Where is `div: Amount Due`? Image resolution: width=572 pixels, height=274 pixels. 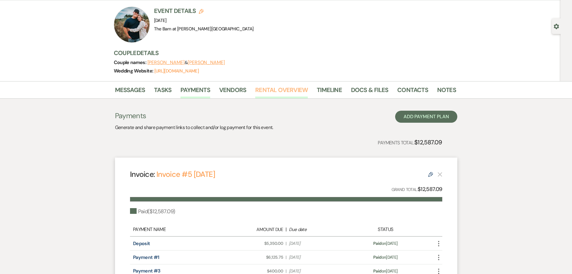
div: Amount Due is located at coordinates (256, 229).